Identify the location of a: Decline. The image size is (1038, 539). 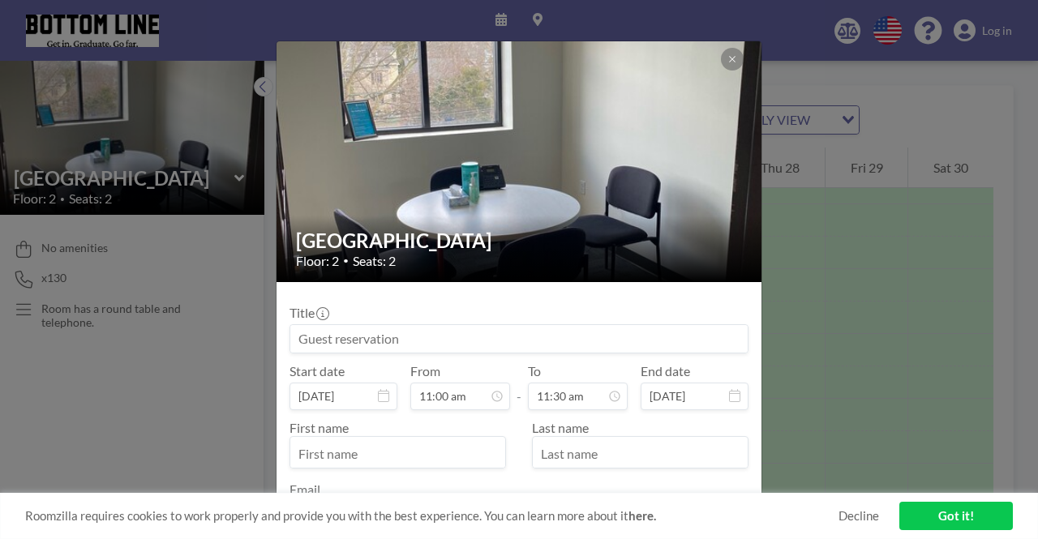
(858, 516).